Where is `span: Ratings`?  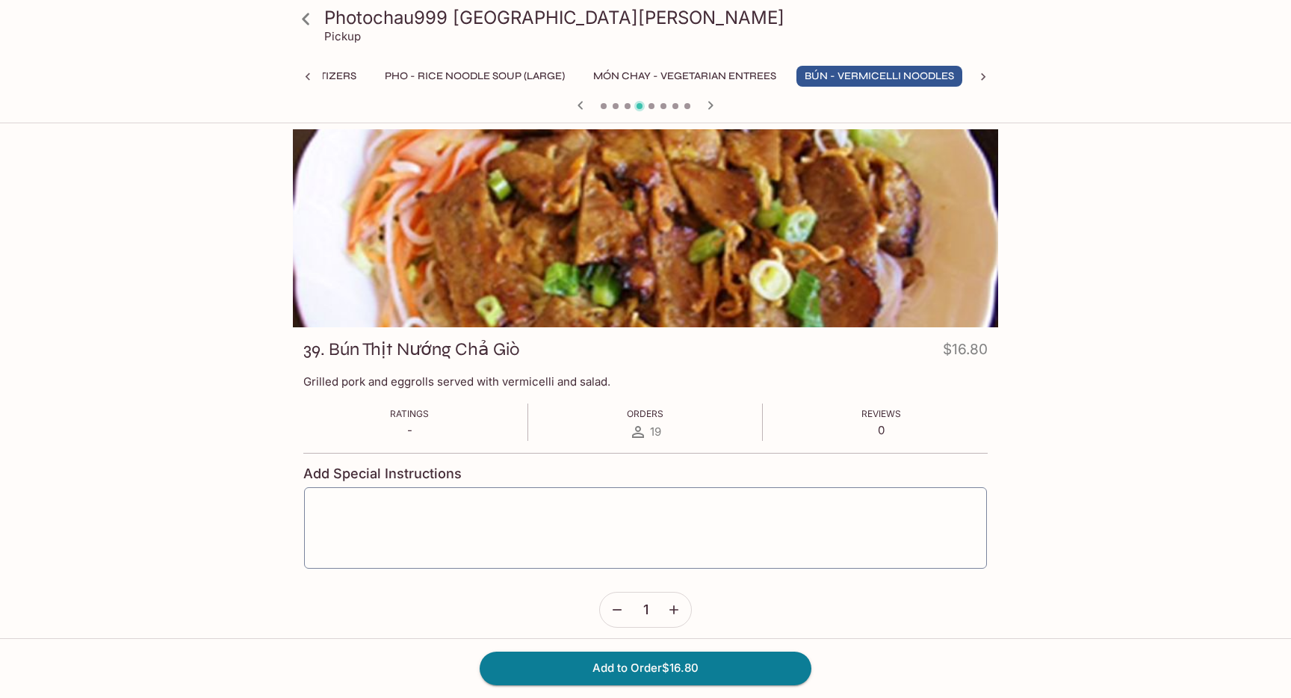 span: Ratings is located at coordinates (409, 413).